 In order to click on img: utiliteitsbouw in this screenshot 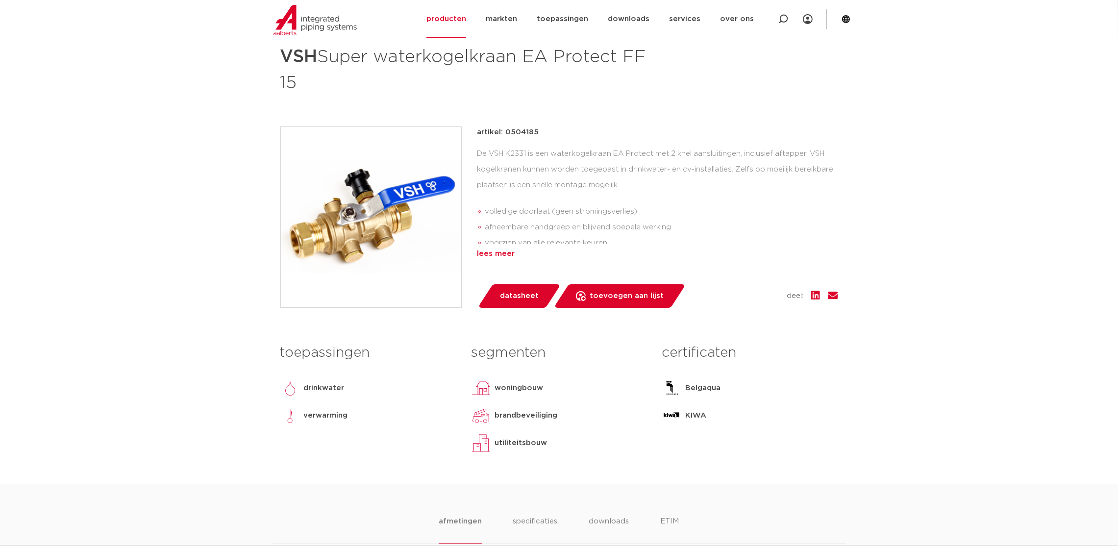, I will do `click(481, 443)`.